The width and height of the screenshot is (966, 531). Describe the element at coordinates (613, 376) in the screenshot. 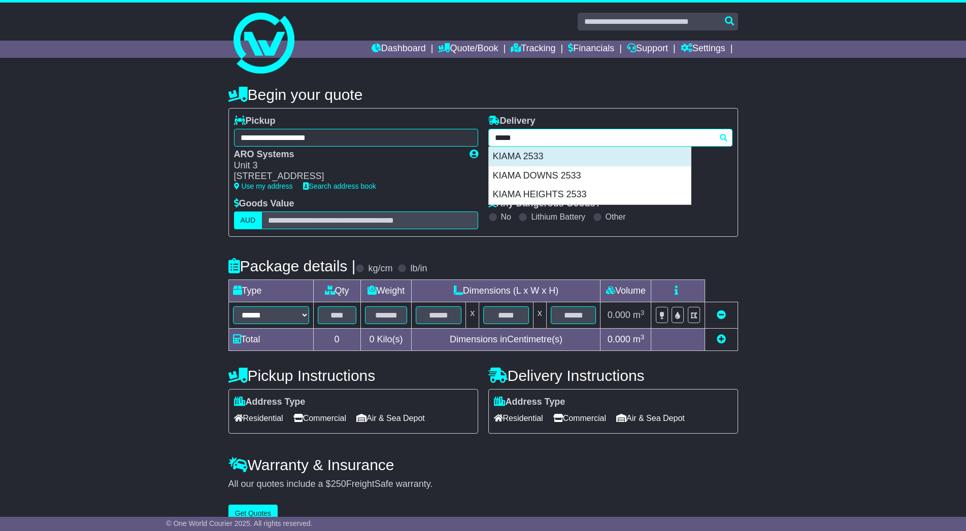

I see `h4: Delivery Instructions` at that location.